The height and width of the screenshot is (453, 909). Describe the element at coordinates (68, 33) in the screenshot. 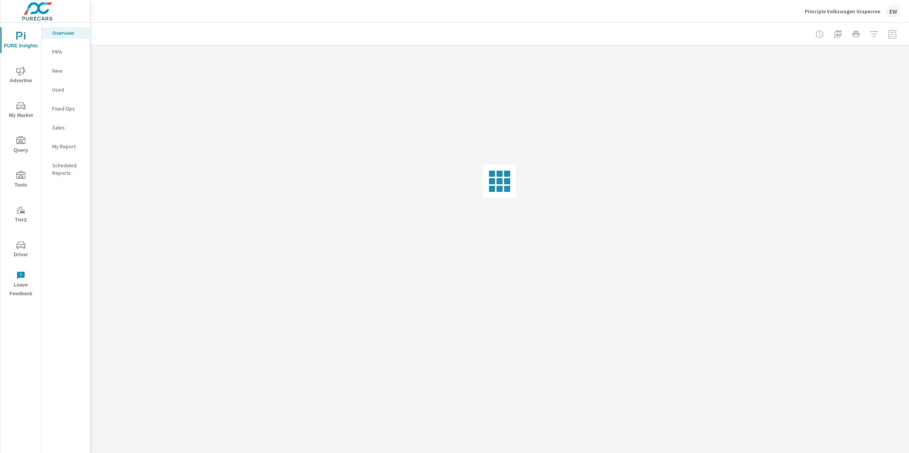

I see `p: Overview` at that location.